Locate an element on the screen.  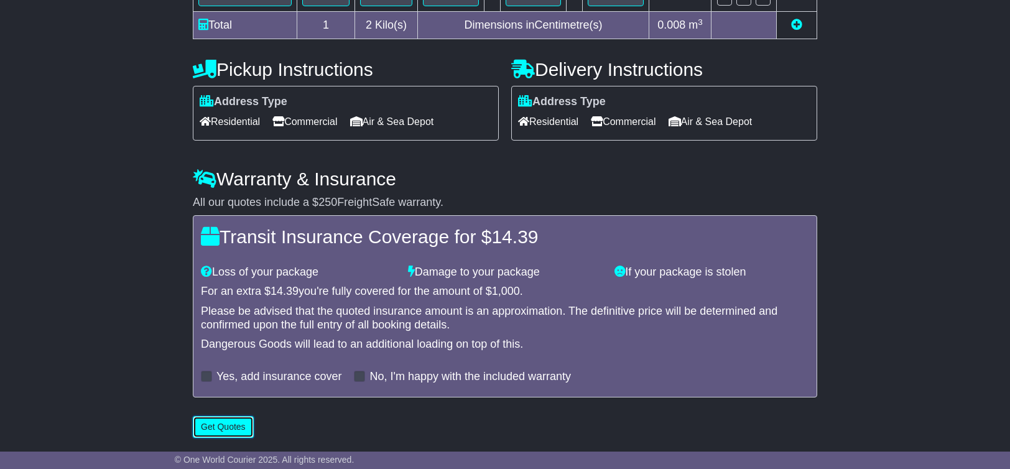
div: All our quotes include a $ FreightSafe warranty. is located at coordinates (505, 203).